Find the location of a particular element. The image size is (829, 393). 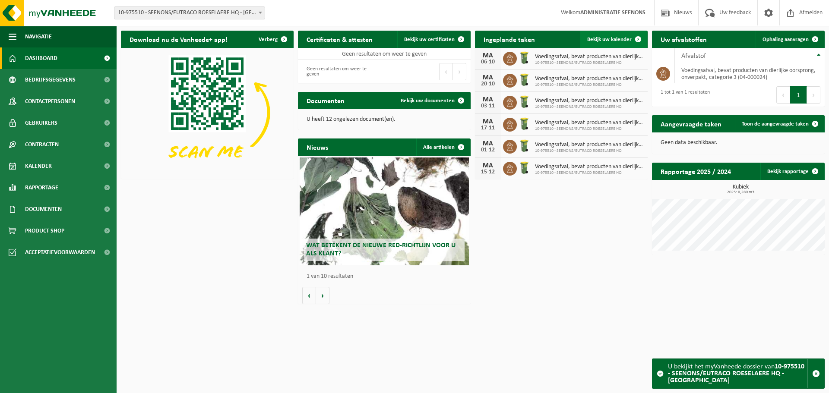

div: 20-10 is located at coordinates (488, 84).